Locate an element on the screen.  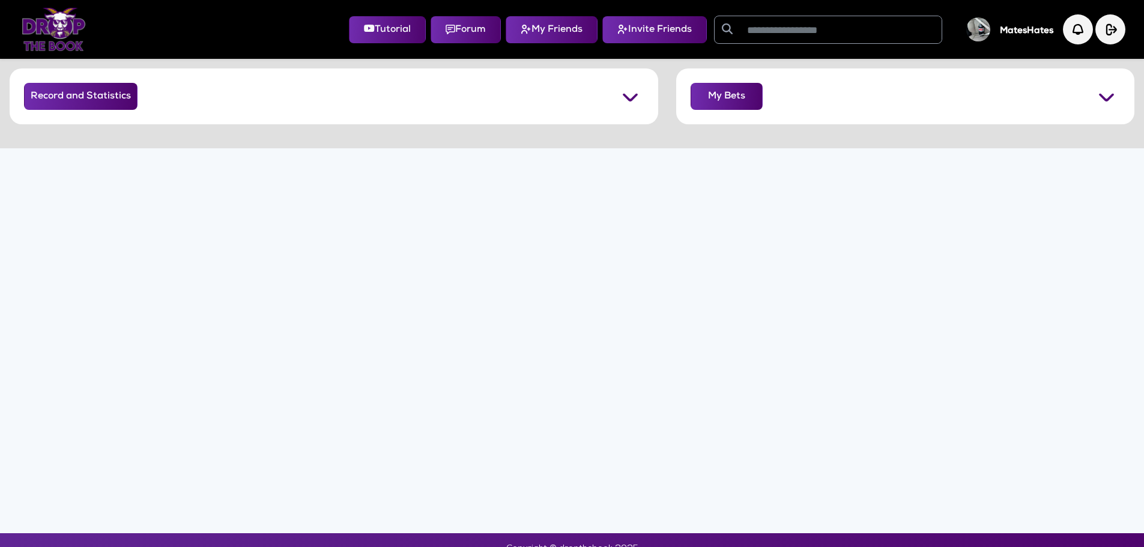
h5: MatesHates is located at coordinates (1027, 31).